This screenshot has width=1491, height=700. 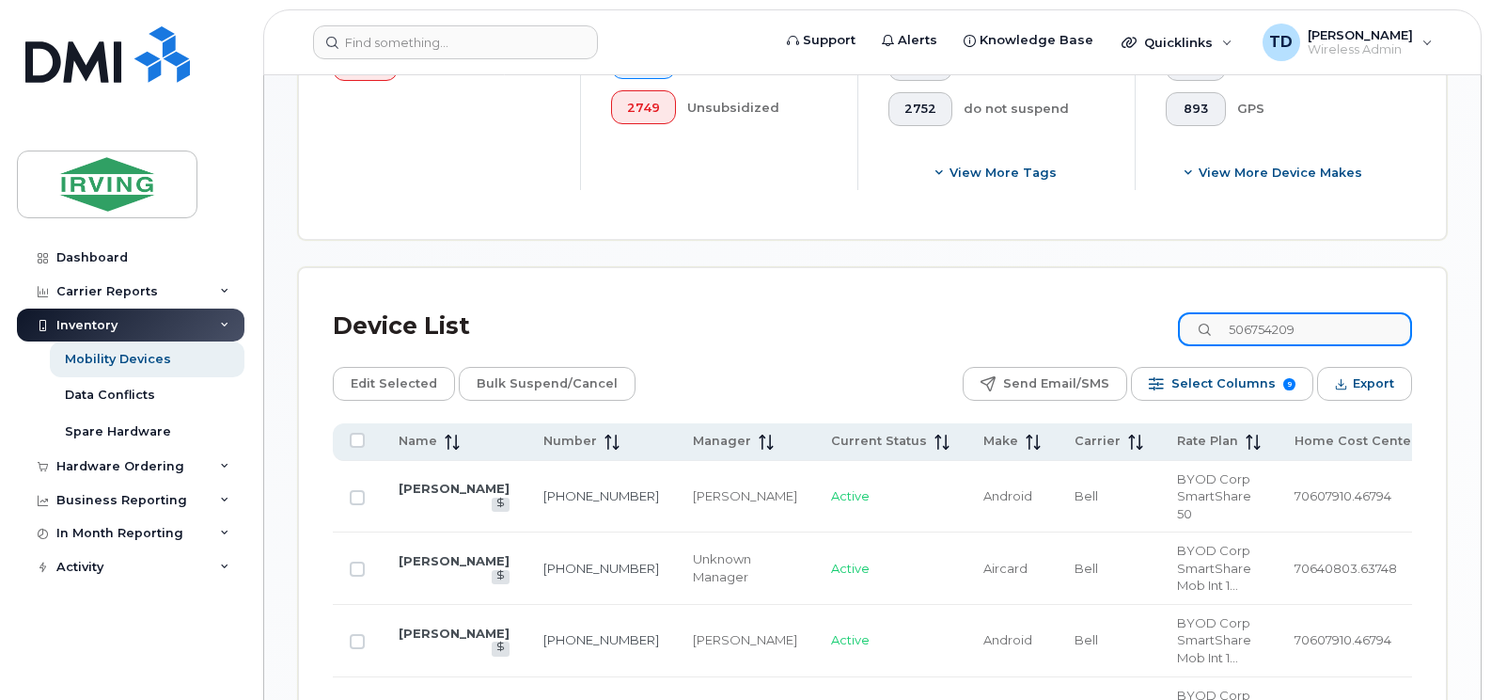 I want to click on span: Support, so click(x=829, y=40).